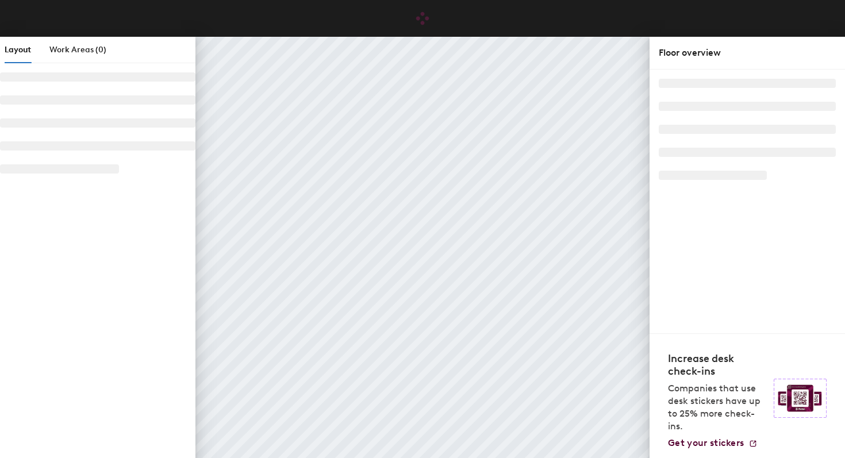  What do you see at coordinates (18, 49) in the screenshot?
I see `span: Layout` at bounding box center [18, 49].